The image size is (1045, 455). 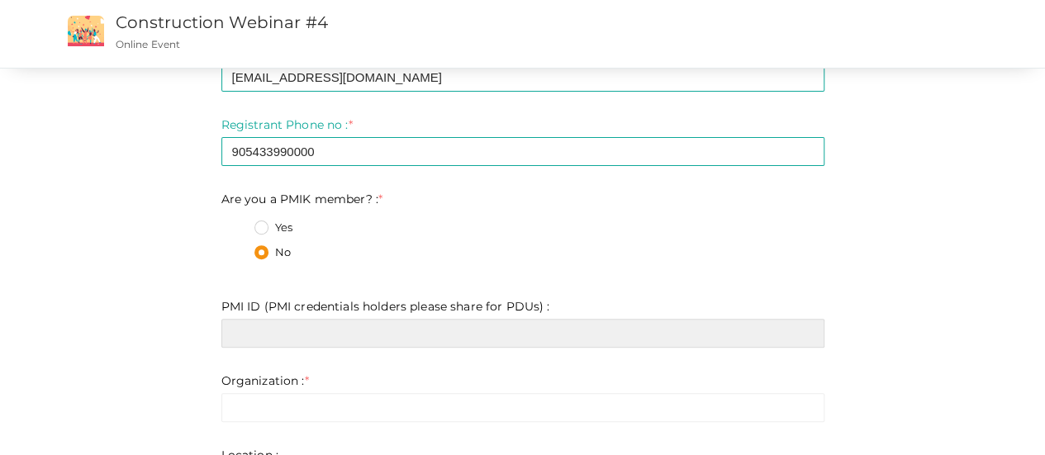 What do you see at coordinates (523, 151) in the screenshot?
I see `input: Enter registrant phone no here.` at bounding box center [523, 151].